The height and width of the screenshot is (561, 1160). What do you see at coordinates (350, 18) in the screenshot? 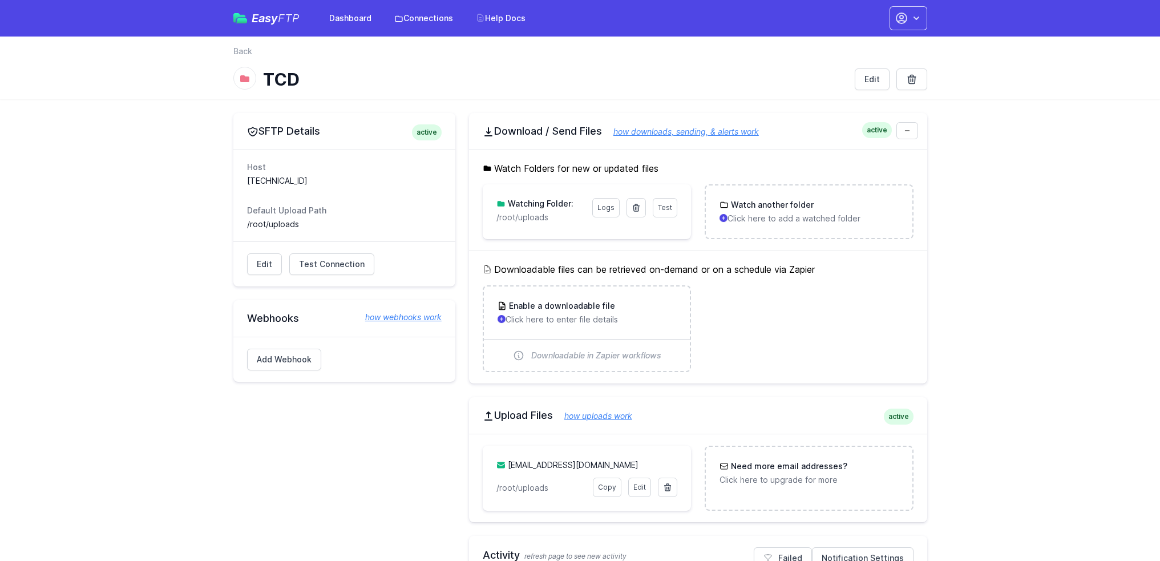
I see `a: Dashboard` at bounding box center [350, 18].